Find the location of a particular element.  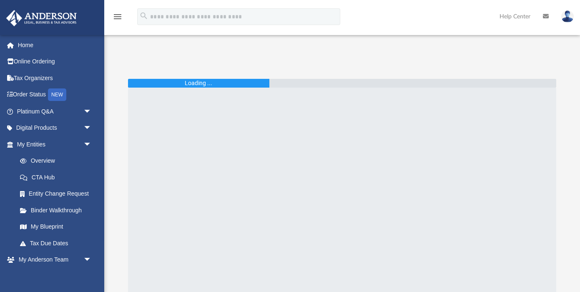

a: My Anderson Teamarrow_drop_down is located at coordinates (53, 260).